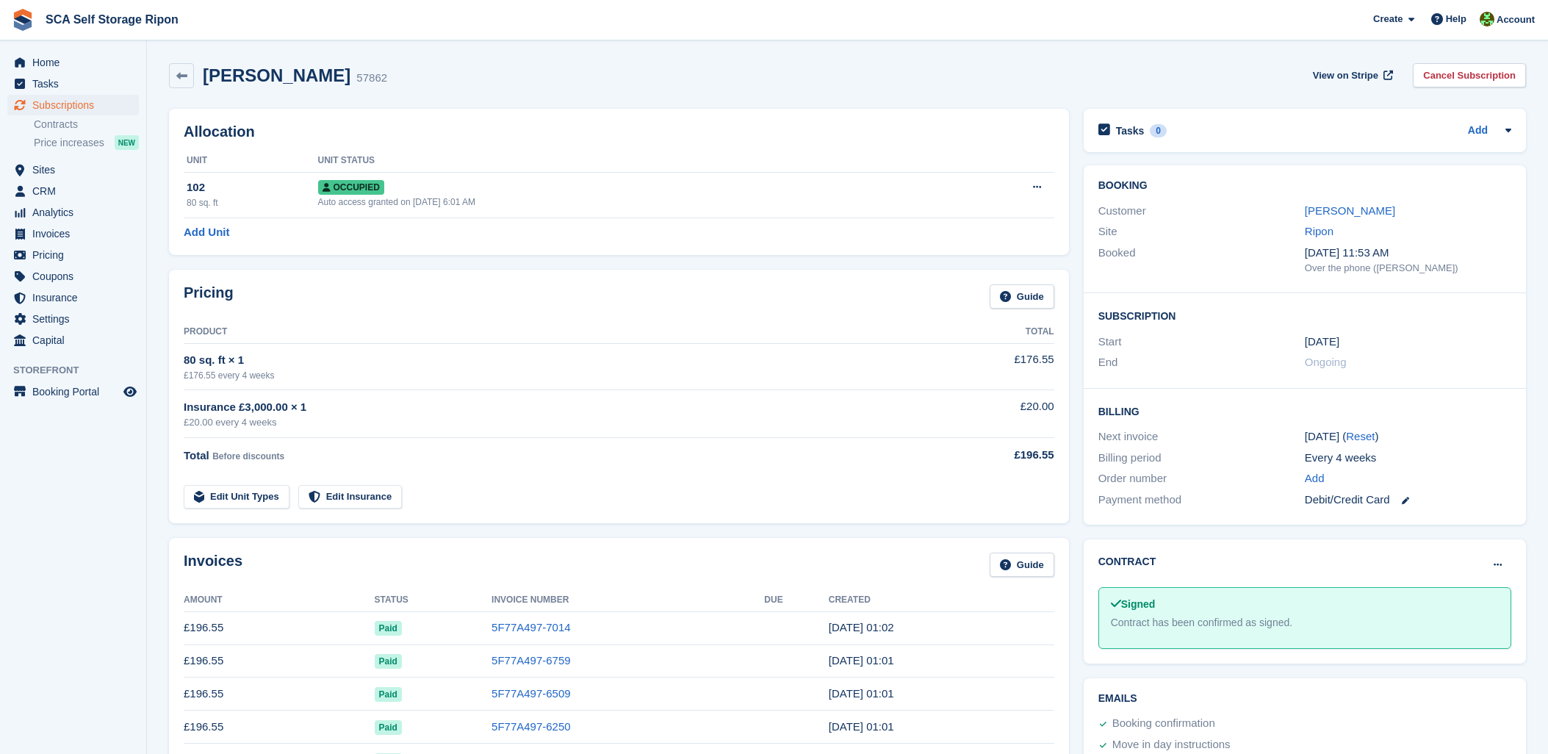 This screenshot has width=1548, height=754. I want to click on span: Tasks, so click(76, 84).